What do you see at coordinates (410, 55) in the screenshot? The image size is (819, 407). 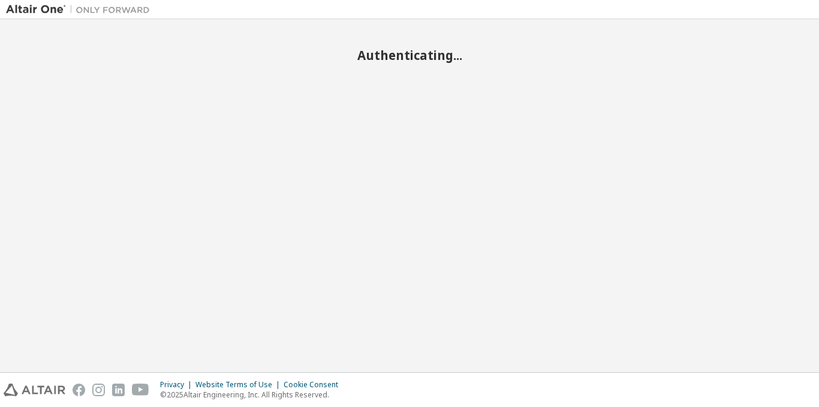 I see `h2: Authenticating...` at bounding box center [410, 55].